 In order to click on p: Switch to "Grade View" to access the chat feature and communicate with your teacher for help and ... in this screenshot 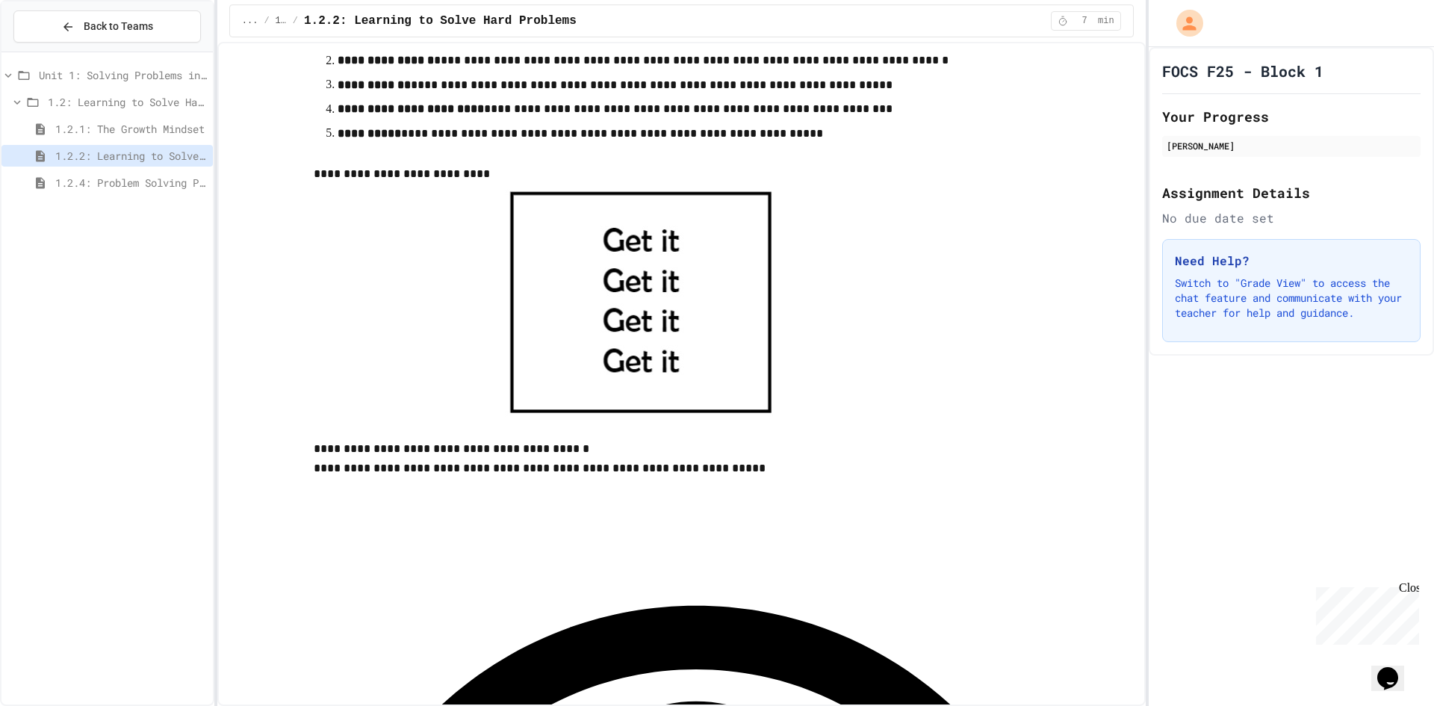, I will do `click(1291, 298)`.